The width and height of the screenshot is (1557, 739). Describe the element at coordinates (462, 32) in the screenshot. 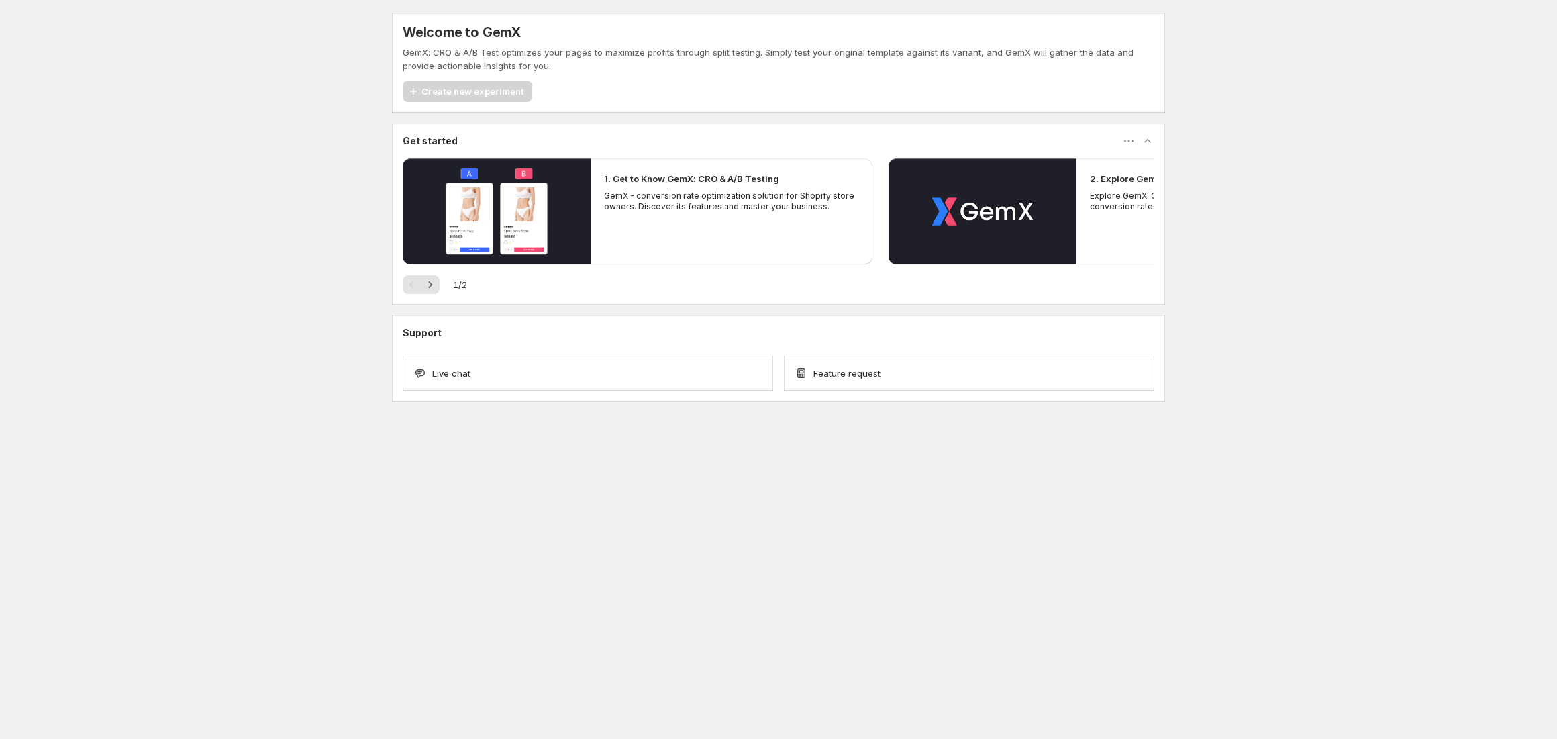

I see `h5: Welcome to GemX` at that location.